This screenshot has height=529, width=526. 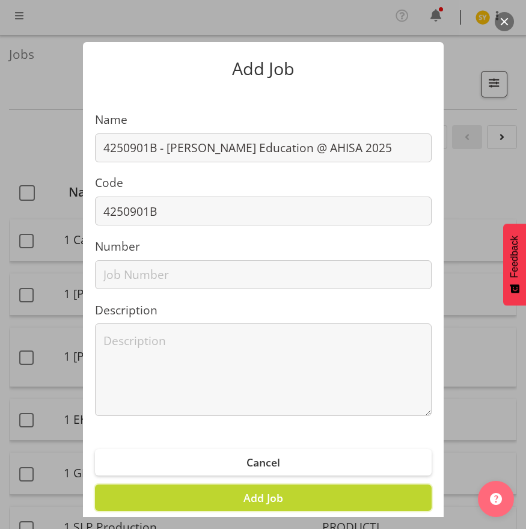 I want to click on input: Job Code, so click(x=263, y=211).